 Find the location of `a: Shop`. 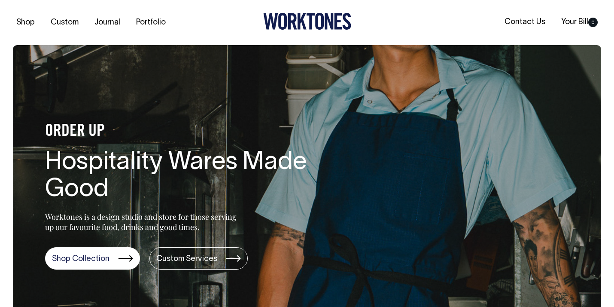

a: Shop is located at coordinates (25, 22).